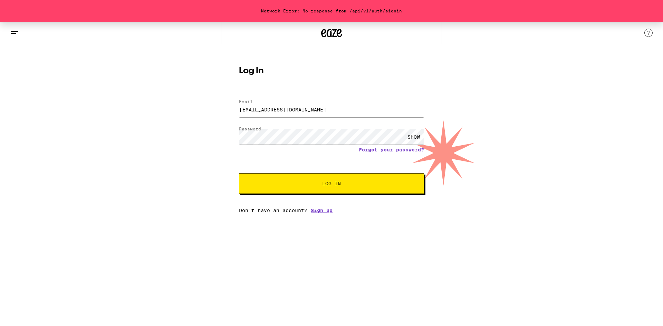 The width and height of the screenshot is (663, 326). What do you see at coordinates (391, 150) in the screenshot?
I see `a: Forgot your password?` at bounding box center [391, 150].